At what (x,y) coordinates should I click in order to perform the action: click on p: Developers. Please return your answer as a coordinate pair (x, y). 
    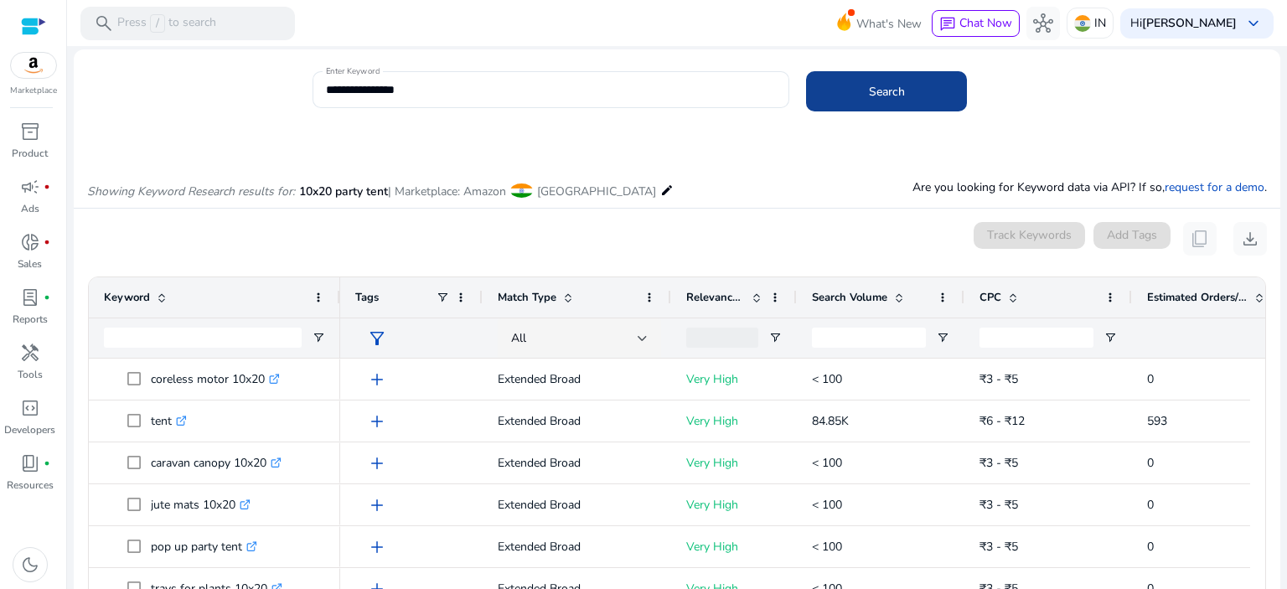
    Looking at the image, I should click on (29, 430).